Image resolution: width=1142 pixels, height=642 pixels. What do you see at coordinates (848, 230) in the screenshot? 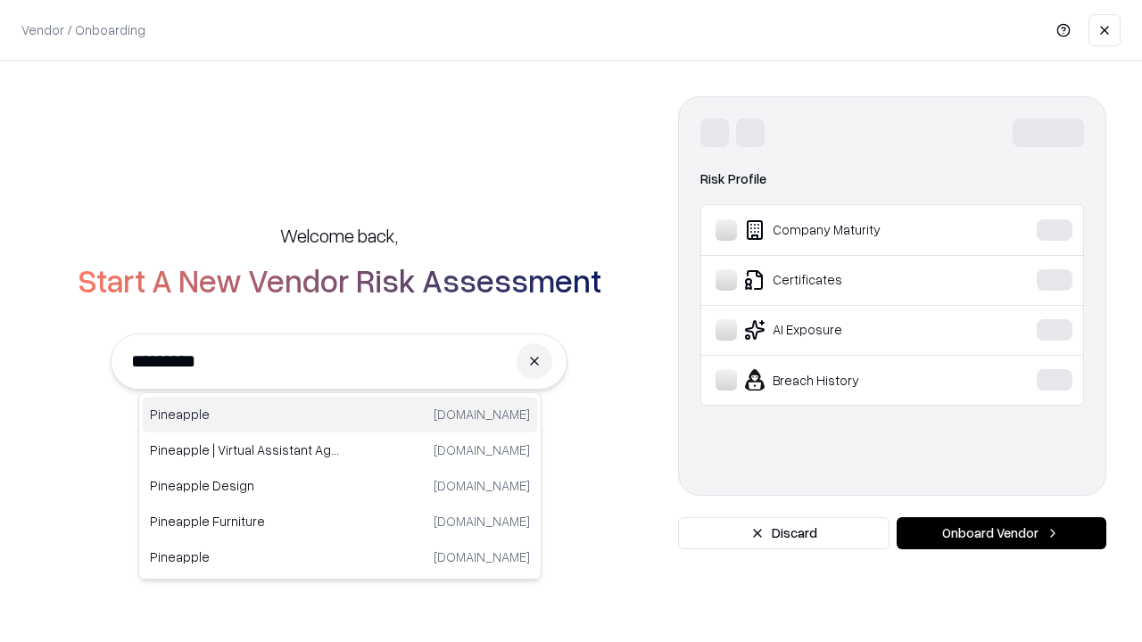
I see `div: Company Maturity` at bounding box center [848, 230].